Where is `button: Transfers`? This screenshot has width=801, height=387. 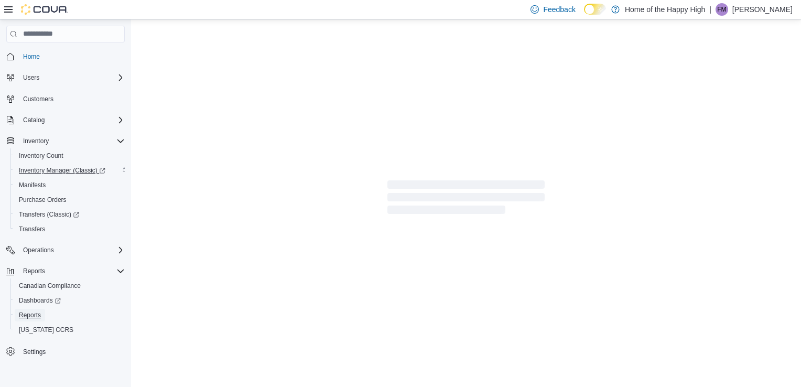
button: Transfers is located at coordinates (70, 229).